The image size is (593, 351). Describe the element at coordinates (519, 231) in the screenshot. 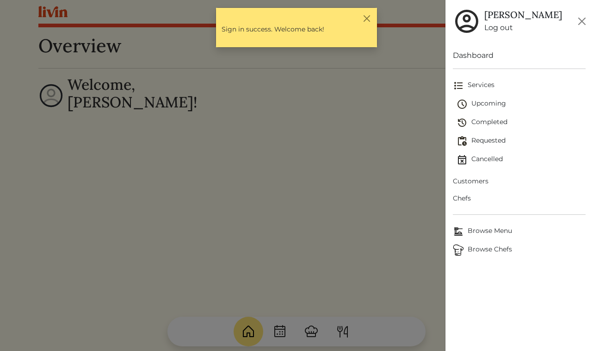

I see `a: Browse MenuBrowse Menu` at that location.